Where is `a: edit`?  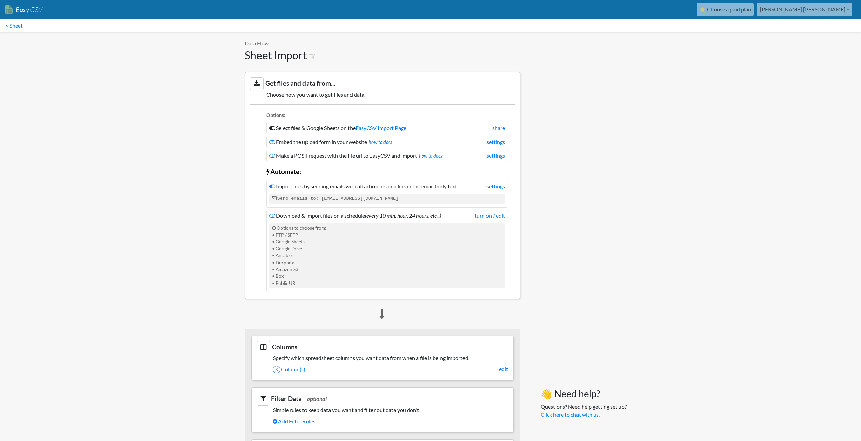
a: edit is located at coordinates (503, 369).